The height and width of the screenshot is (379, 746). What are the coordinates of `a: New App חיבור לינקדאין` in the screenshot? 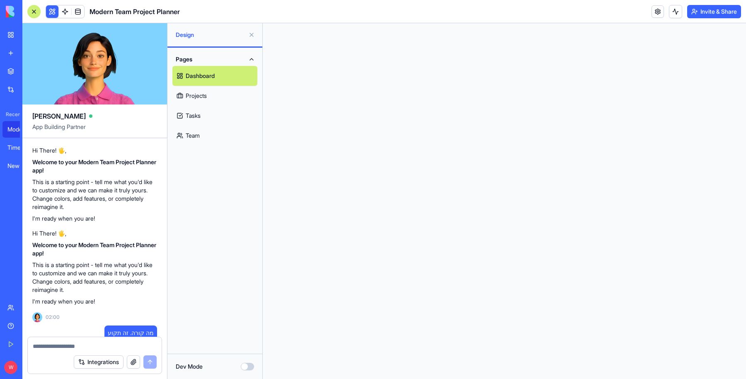 It's located at (19, 166).